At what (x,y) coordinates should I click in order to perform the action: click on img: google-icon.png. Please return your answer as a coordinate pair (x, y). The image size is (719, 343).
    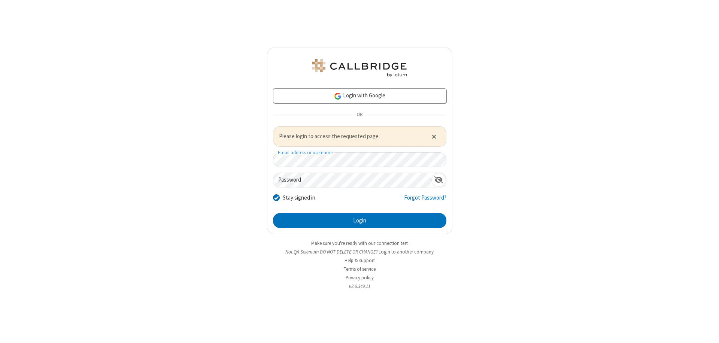
    Looking at the image, I should click on (338, 96).